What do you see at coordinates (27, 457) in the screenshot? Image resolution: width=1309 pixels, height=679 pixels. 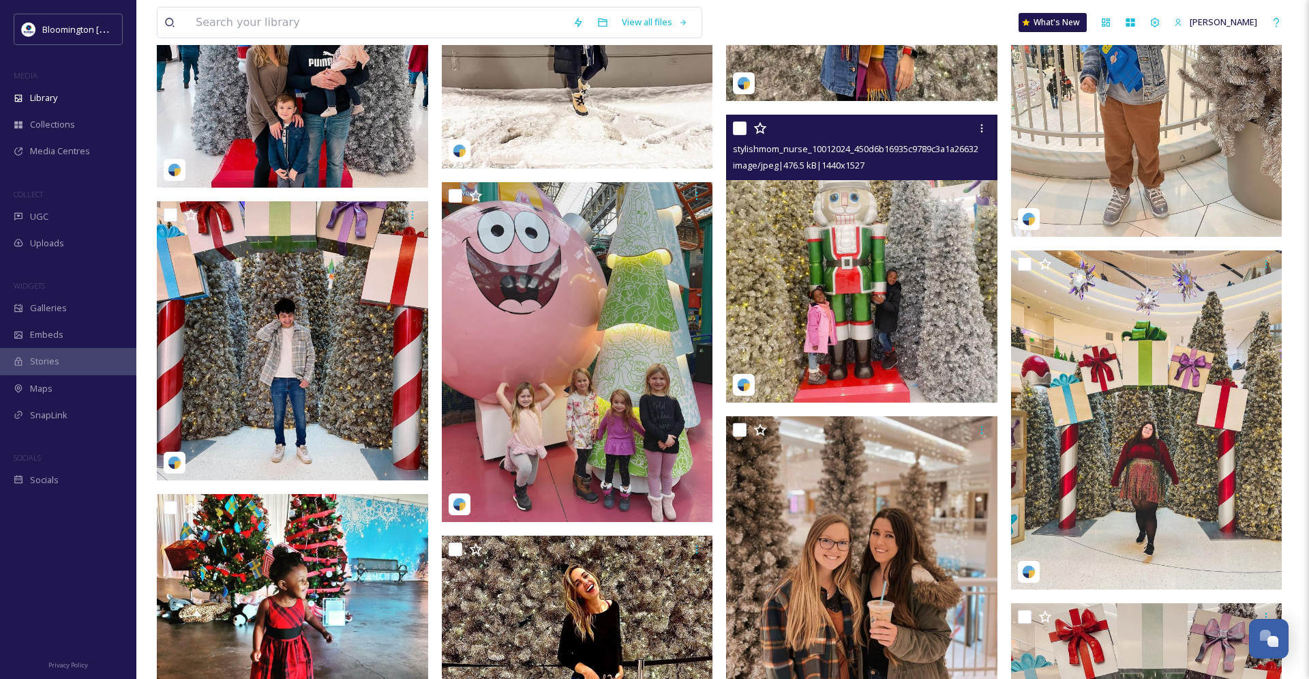 I see `span: SOCIALS` at bounding box center [27, 457].